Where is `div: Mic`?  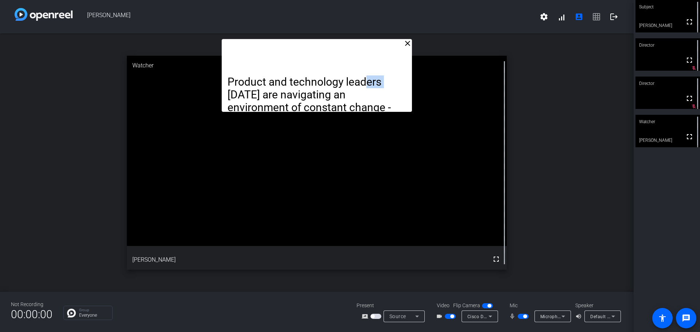 div: Mic is located at coordinates (539, 305).